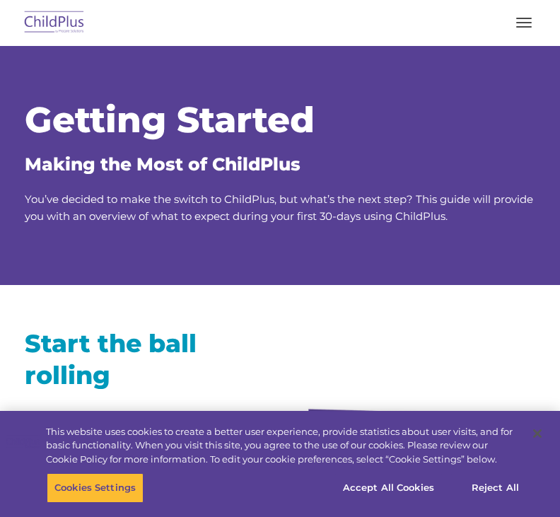  What do you see at coordinates (279, 207) in the screenshot?
I see `span: You’ve decided to make the switch to ChildPlus, but what’s the next step? This guide will provide...` at bounding box center [279, 207].